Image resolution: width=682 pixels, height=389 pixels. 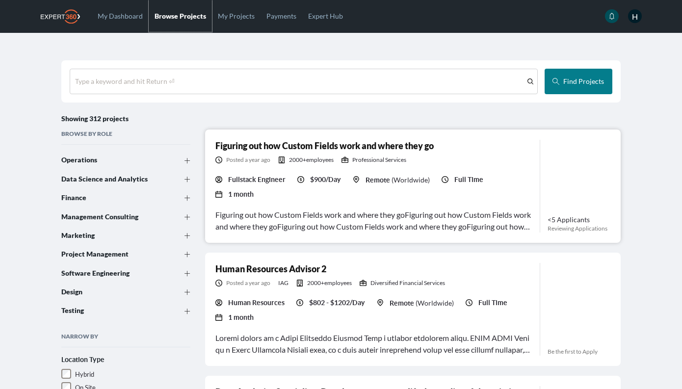 I want to click on button: Data Science and Analytics, so click(x=126, y=179).